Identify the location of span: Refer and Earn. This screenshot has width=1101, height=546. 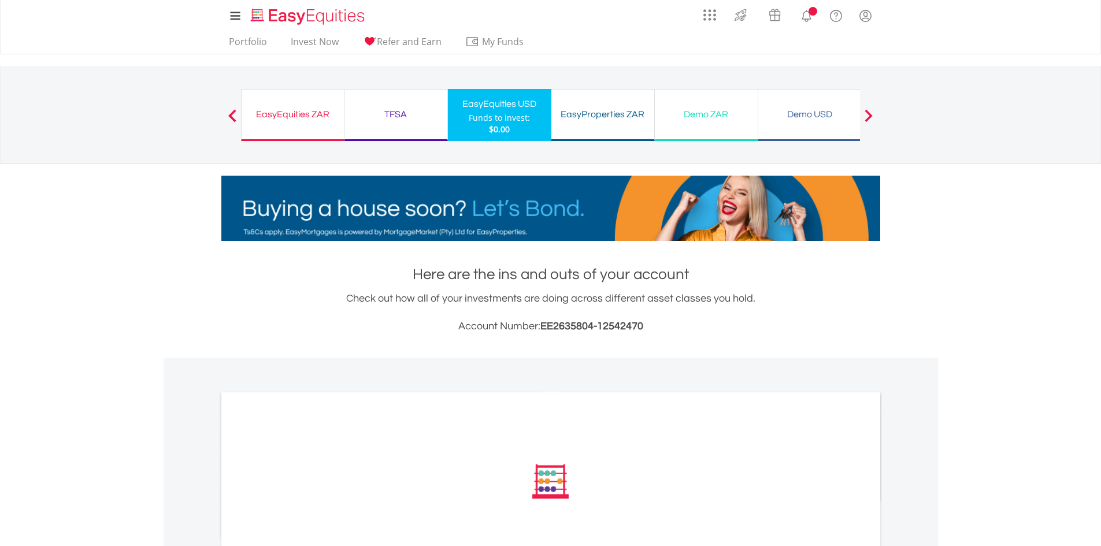
(409, 42).